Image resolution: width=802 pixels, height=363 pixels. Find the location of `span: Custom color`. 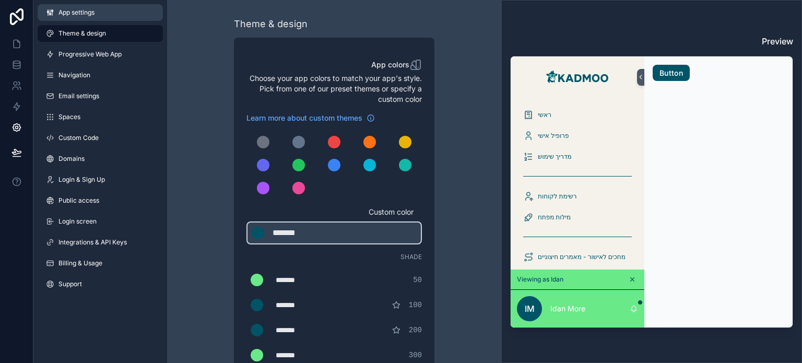

span: Custom color is located at coordinates (330, 212).